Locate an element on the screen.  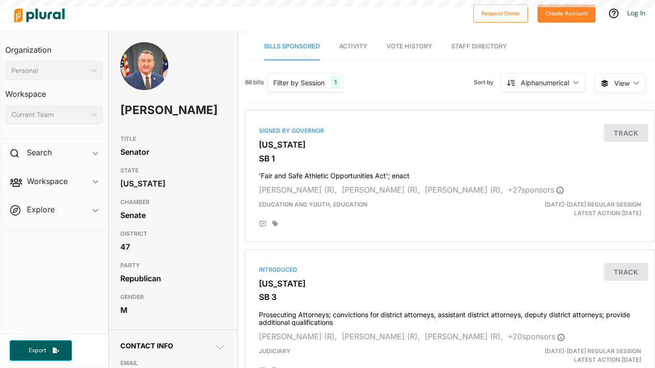
span: 88 bills is located at coordinates (254, 82).